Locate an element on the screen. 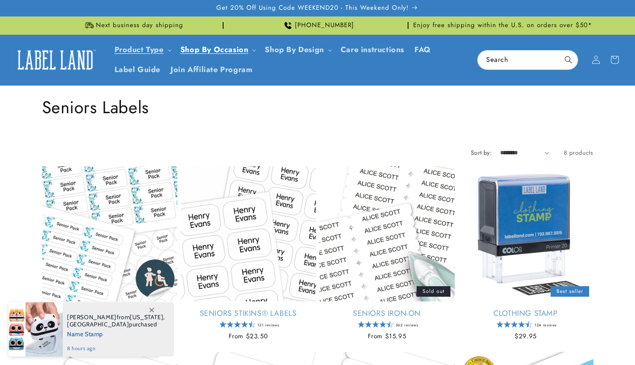 The image size is (635, 365). summary: Product Type is located at coordinates (142, 50).